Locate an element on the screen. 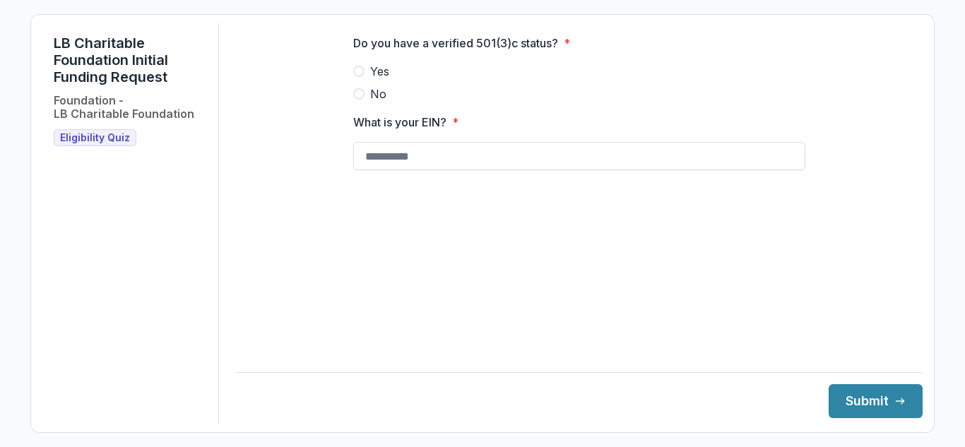 Image resolution: width=965 pixels, height=447 pixels. span: Yes is located at coordinates (379, 71).